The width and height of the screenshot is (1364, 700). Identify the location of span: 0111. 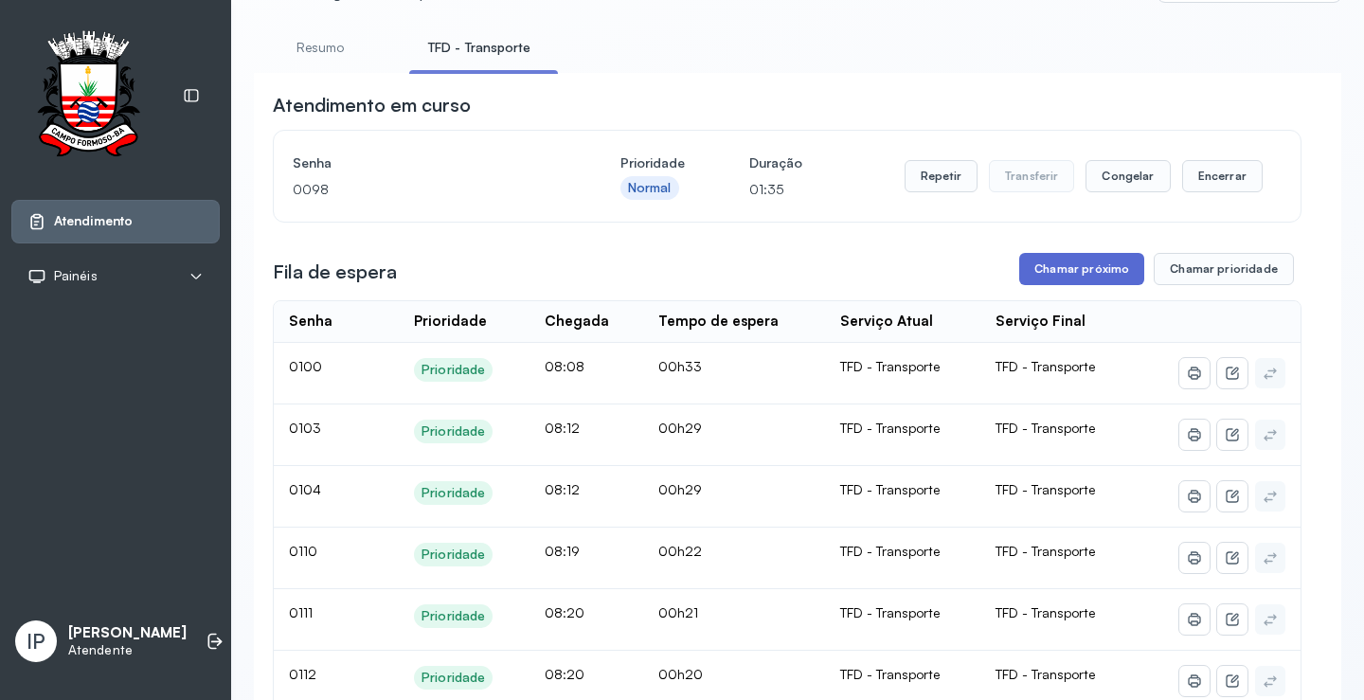
(300, 612).